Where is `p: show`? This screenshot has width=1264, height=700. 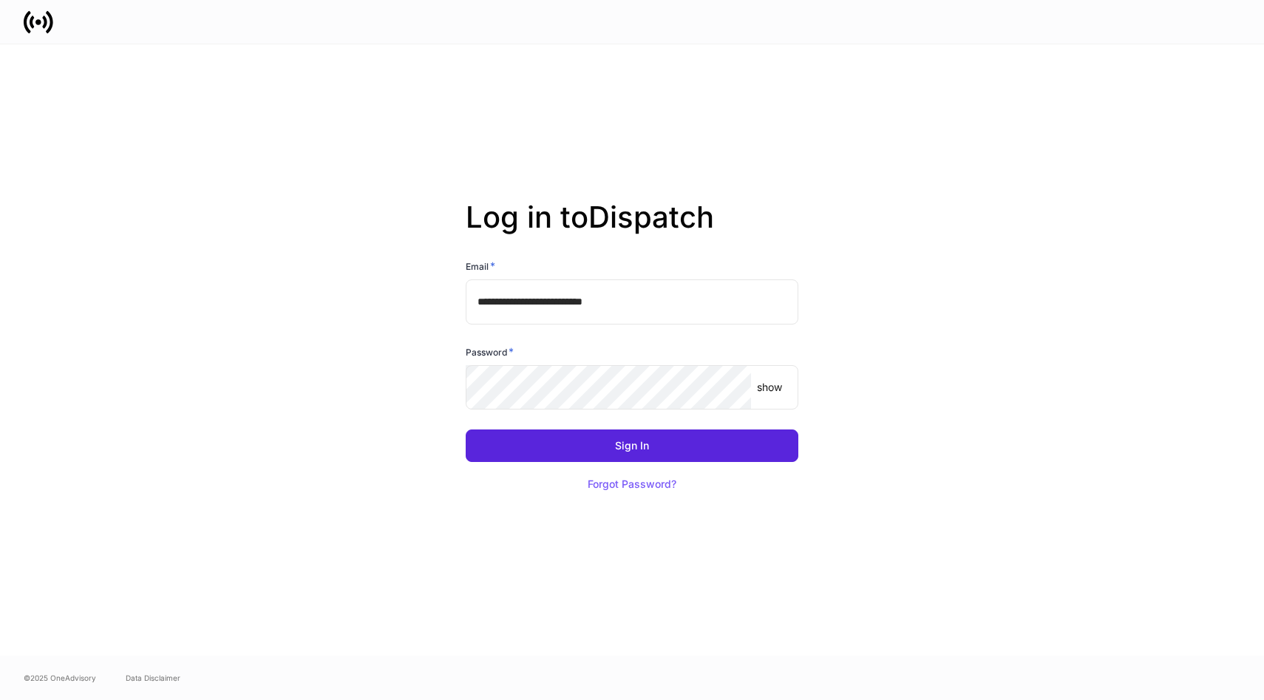 p: show is located at coordinates (770, 387).